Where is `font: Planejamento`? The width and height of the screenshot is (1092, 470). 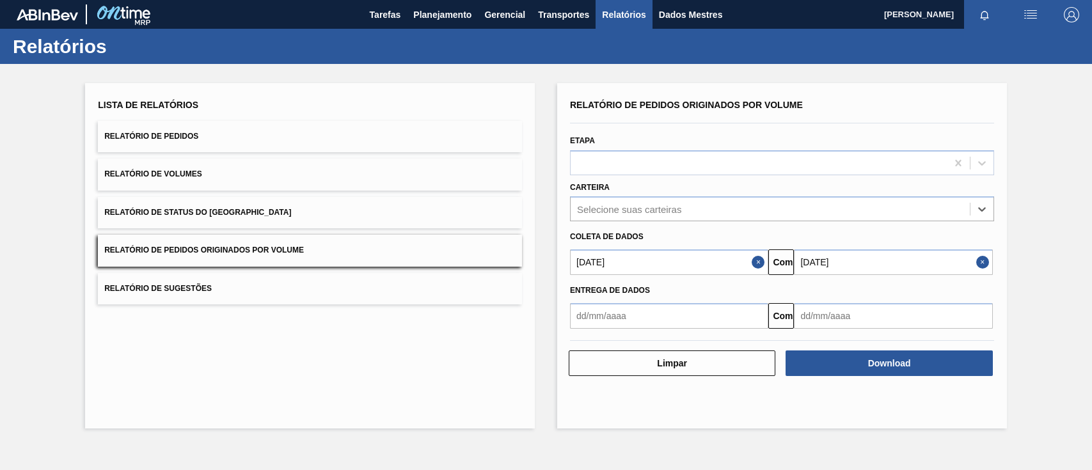 font: Planejamento is located at coordinates (442, 15).